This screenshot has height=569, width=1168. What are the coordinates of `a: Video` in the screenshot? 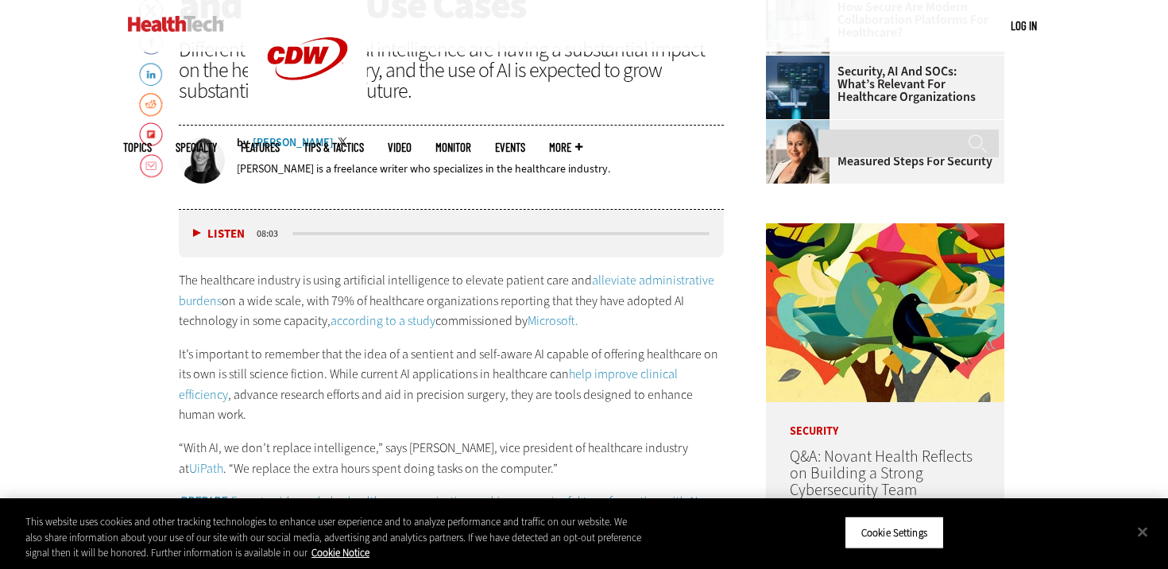 It's located at (400, 147).